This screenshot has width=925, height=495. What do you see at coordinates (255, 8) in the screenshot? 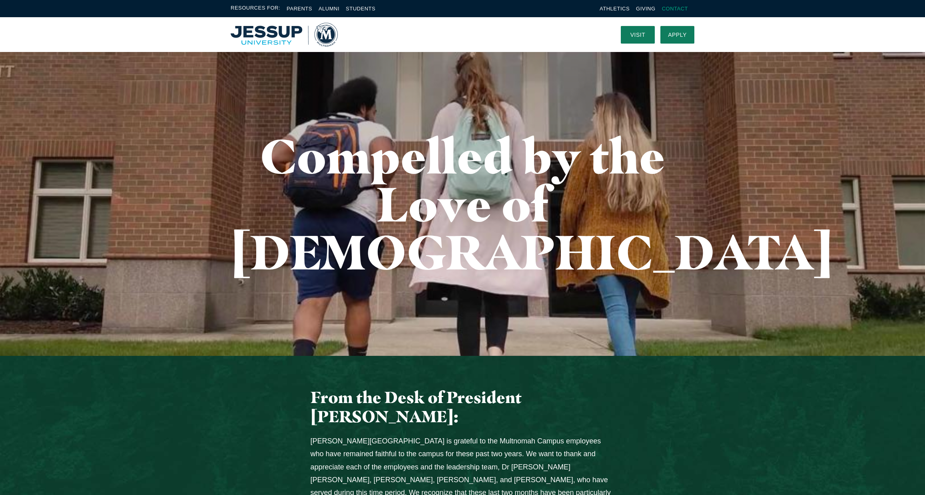
I see `span: Resources For:` at bounding box center [255, 8].